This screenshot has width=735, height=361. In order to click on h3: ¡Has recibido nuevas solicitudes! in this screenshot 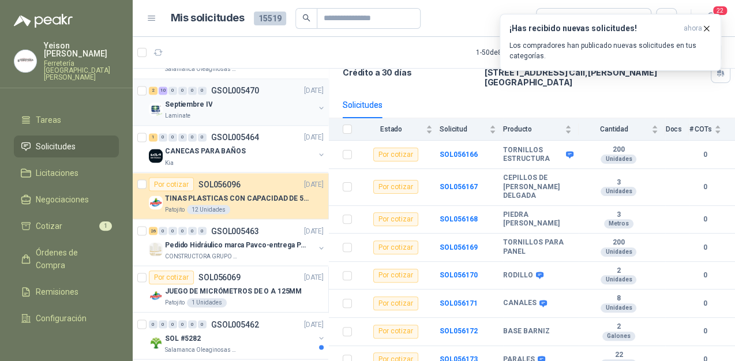, I will do `click(594, 28)`.